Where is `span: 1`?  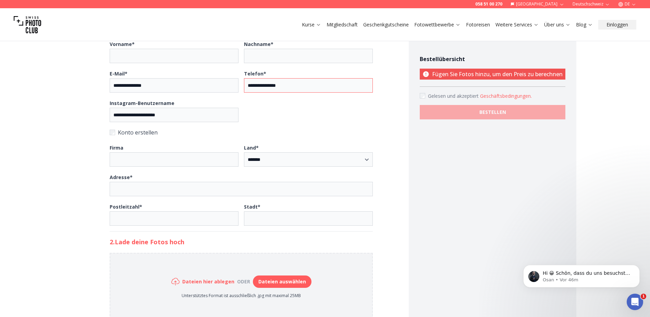 span: 1 is located at coordinates (644, 296).